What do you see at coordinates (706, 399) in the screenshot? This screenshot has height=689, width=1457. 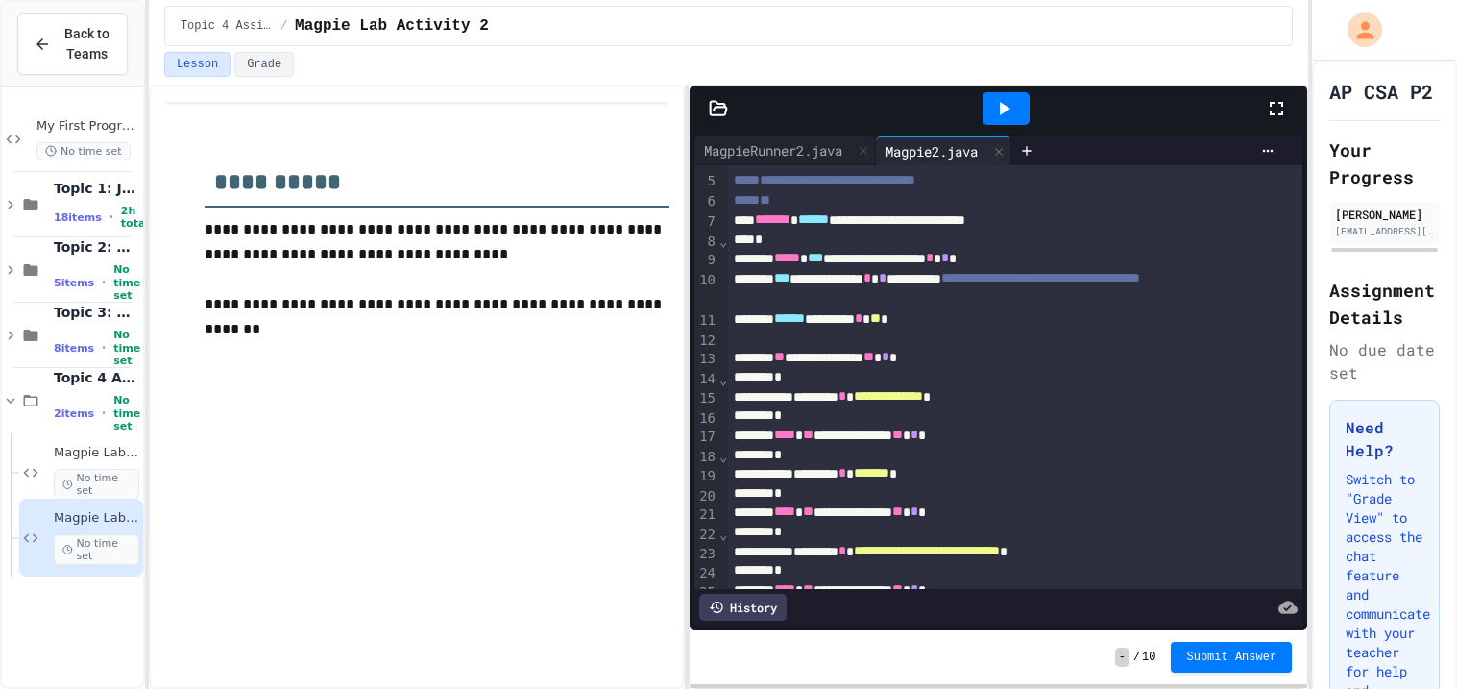 I see `div: 15` at bounding box center [706, 399].